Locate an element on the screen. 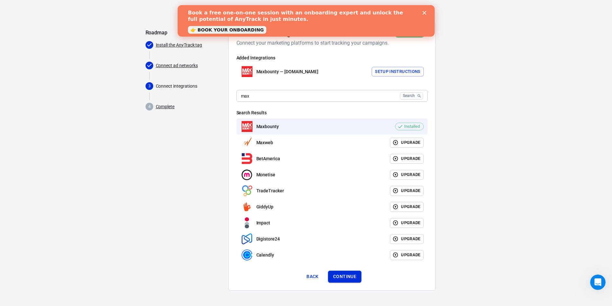  button: Continue is located at coordinates (345, 277).